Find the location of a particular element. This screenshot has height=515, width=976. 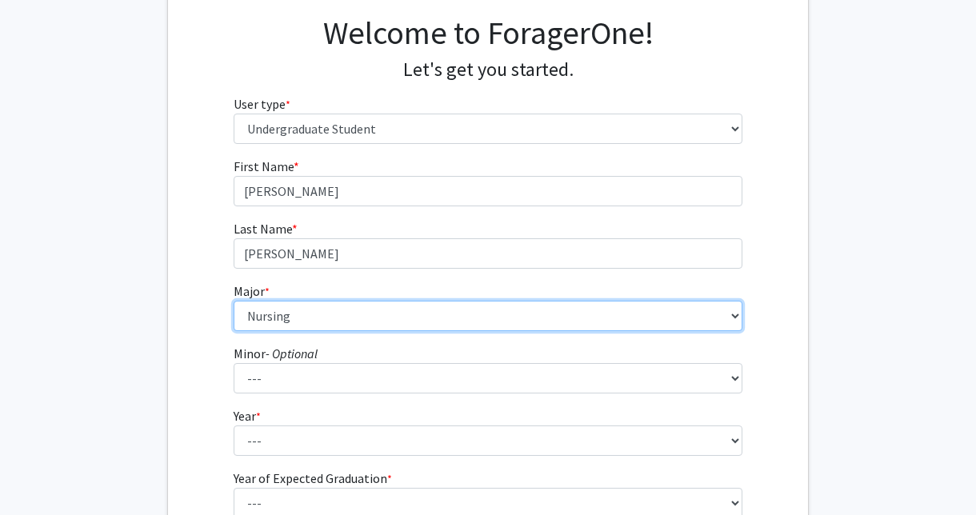

i: - Optional is located at coordinates (291, 354).